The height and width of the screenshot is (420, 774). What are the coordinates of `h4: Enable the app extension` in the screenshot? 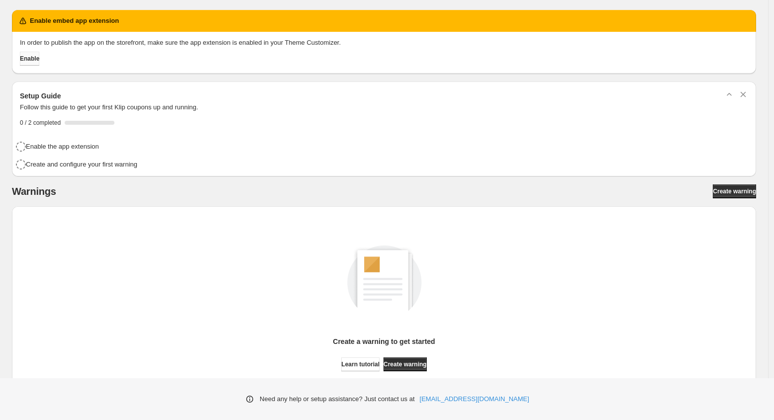 It's located at (62, 147).